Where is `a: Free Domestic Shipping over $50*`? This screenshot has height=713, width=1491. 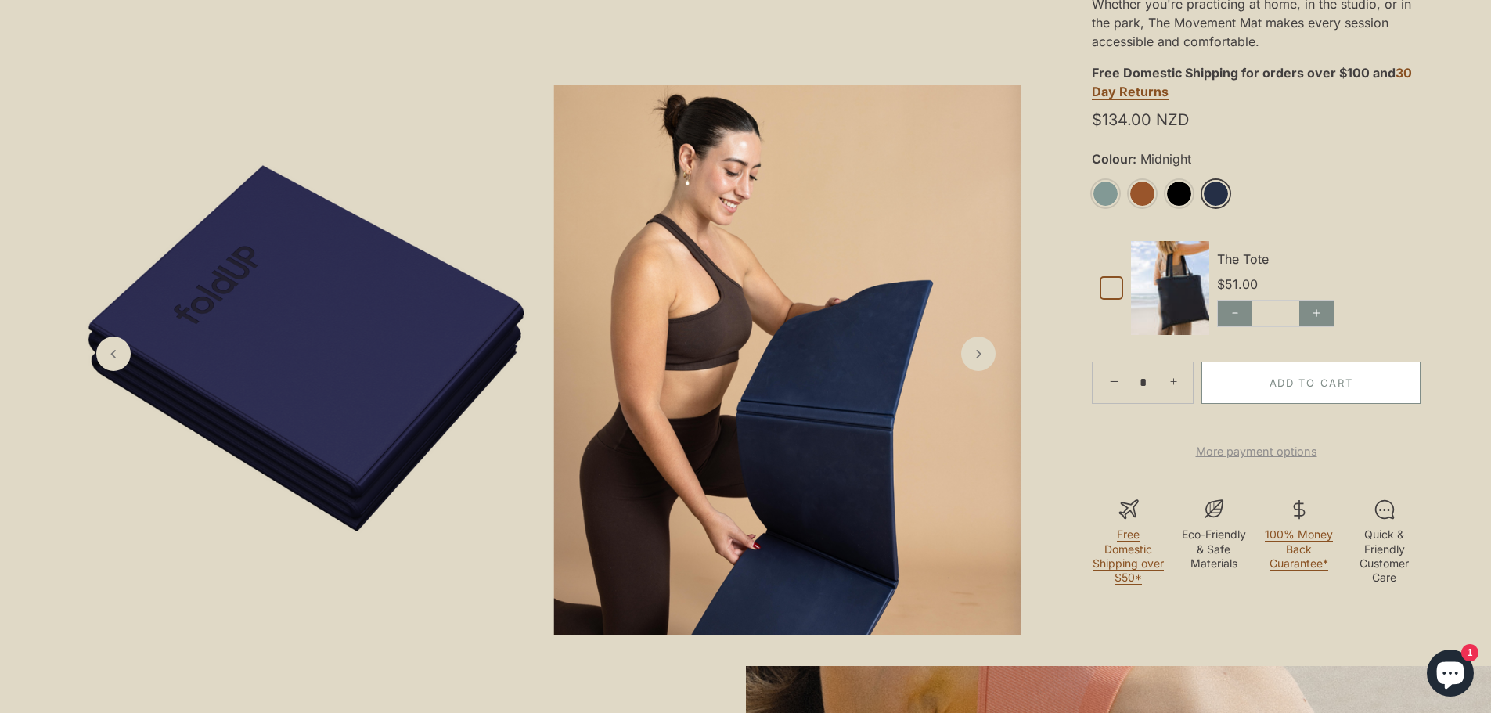
a: Free Domestic Shipping over $50* is located at coordinates (1128, 556).